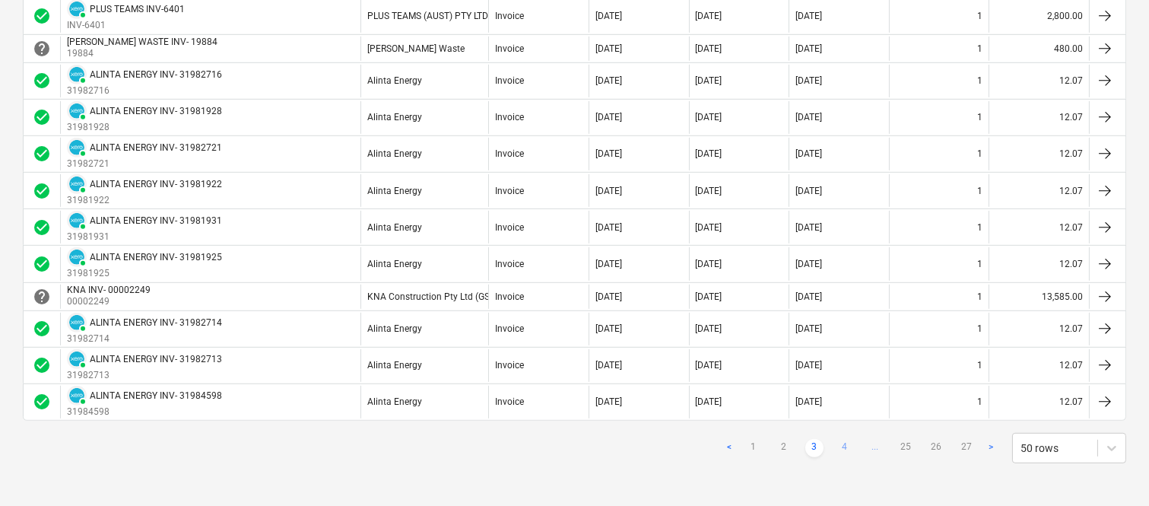 Image resolution: width=1149 pixels, height=506 pixels. I want to click on p: 31981928, so click(145, 127).